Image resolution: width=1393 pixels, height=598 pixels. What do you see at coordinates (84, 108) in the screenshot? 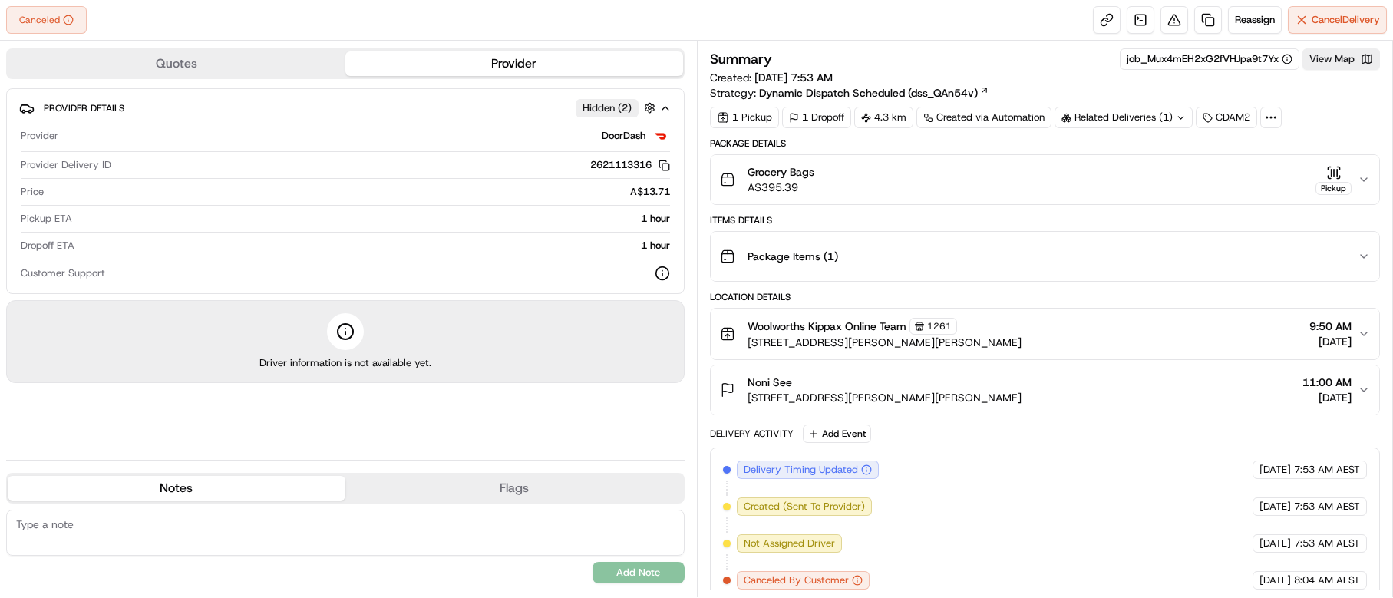
I see `span: Provider Details` at bounding box center [84, 108].